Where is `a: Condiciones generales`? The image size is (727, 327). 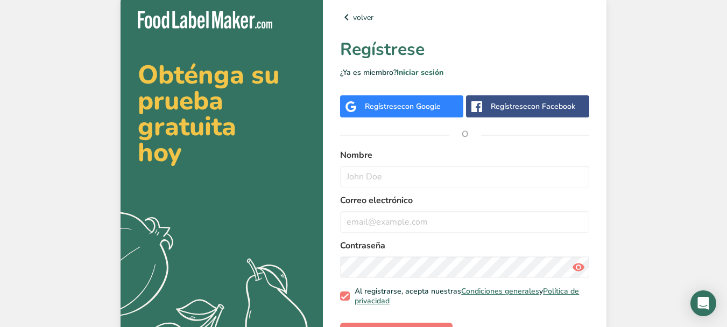 a: Condiciones generales is located at coordinates (500, 291).